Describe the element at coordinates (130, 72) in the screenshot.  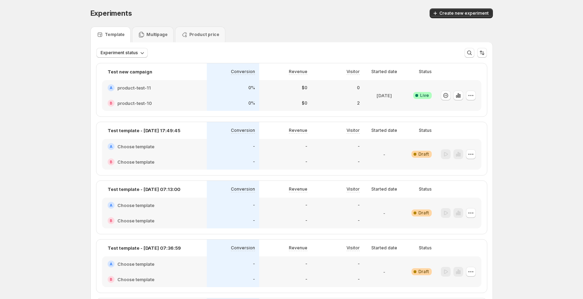
I see `p: Test new campaign` at that location.